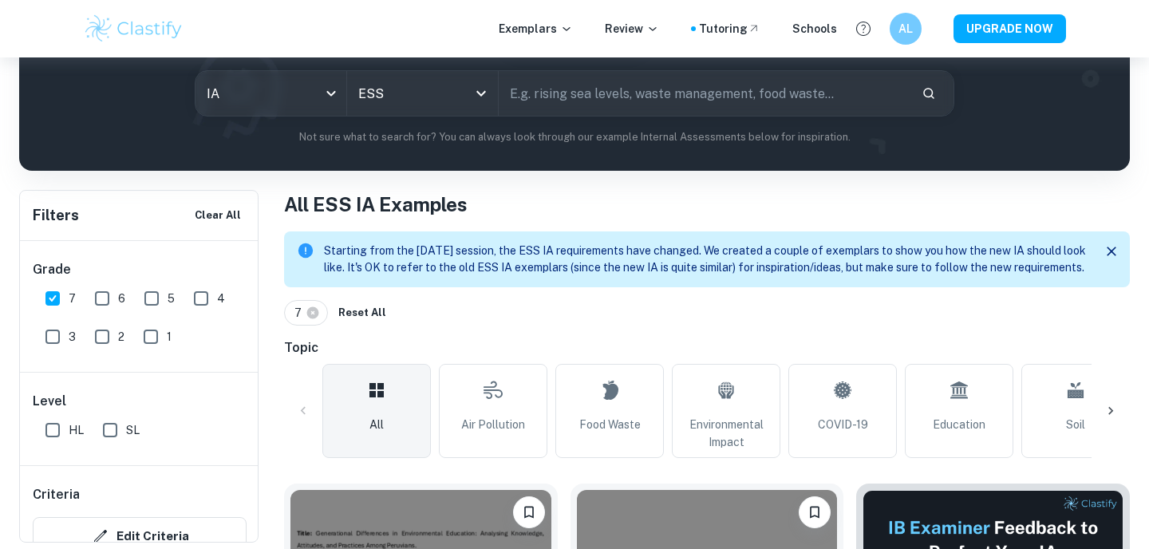 This screenshot has height=549, width=1149. I want to click on input: E.g. rising sea levels, waste management, food waste..., so click(704, 93).